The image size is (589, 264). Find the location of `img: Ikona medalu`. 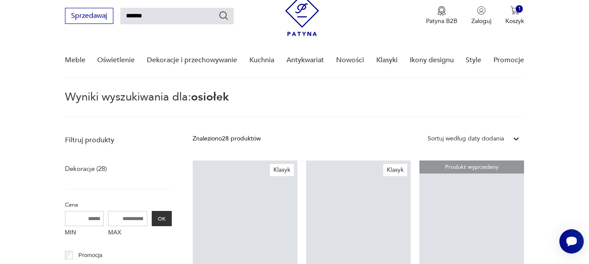

img: Ikona medalu is located at coordinates (441, 11).